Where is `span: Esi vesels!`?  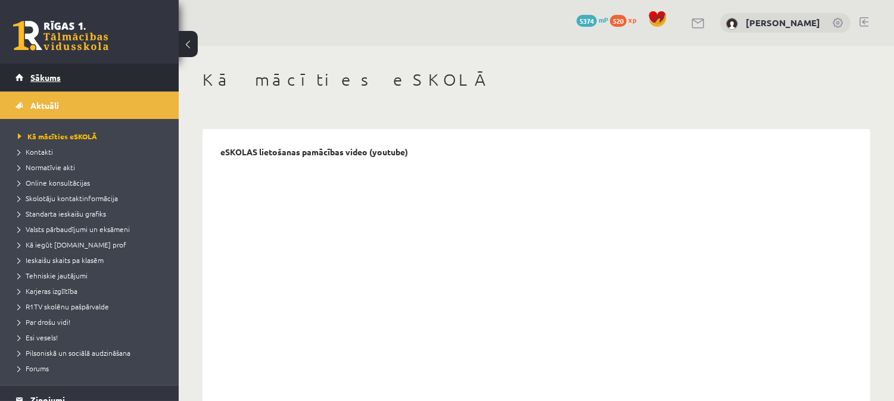 span: Esi vesels! is located at coordinates (38, 338).